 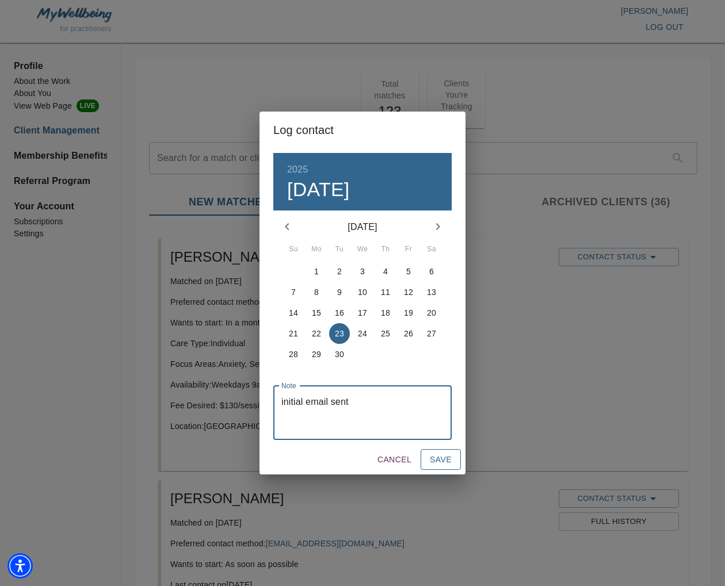 What do you see at coordinates (408, 272) in the screenshot?
I see `button: 5` at bounding box center [408, 272].